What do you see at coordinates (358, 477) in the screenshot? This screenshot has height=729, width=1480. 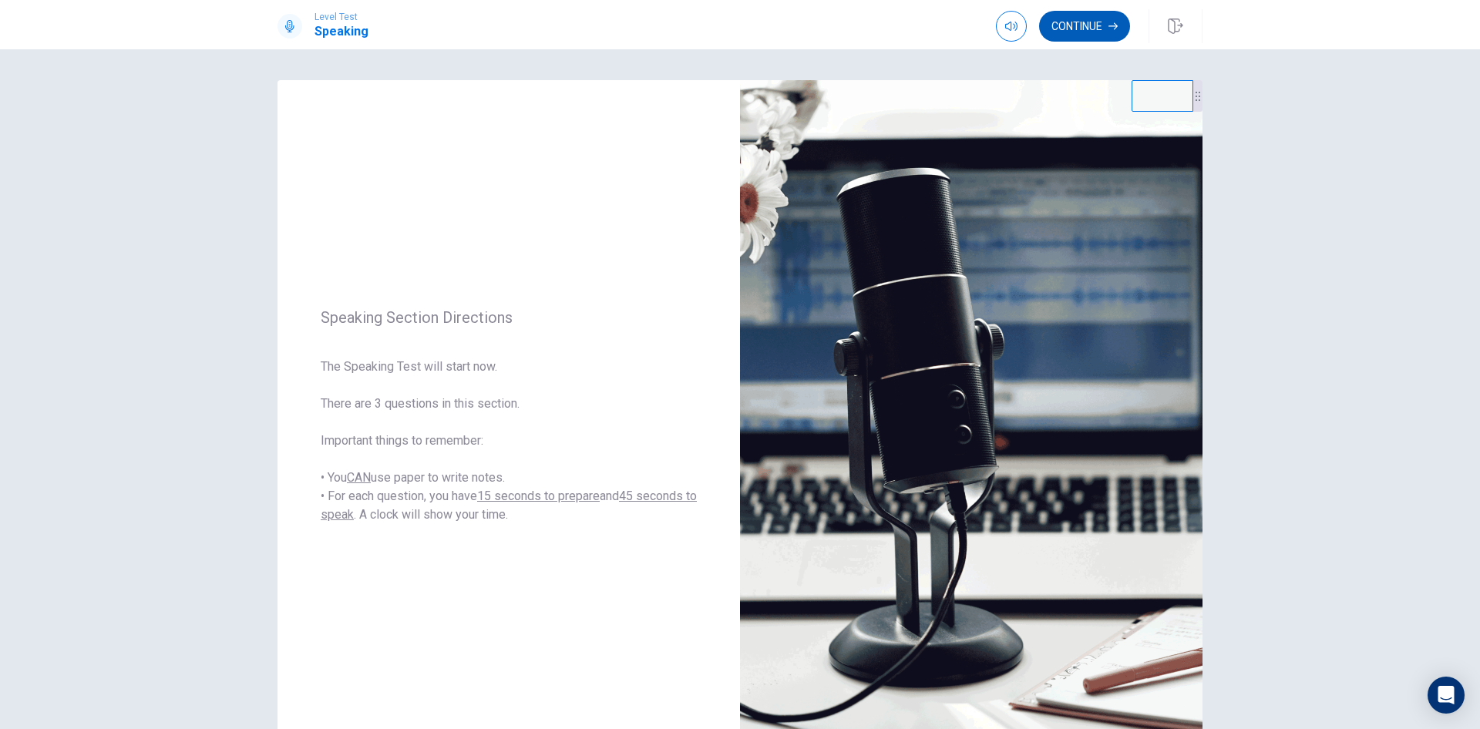 I see `u: CAN` at bounding box center [358, 477].